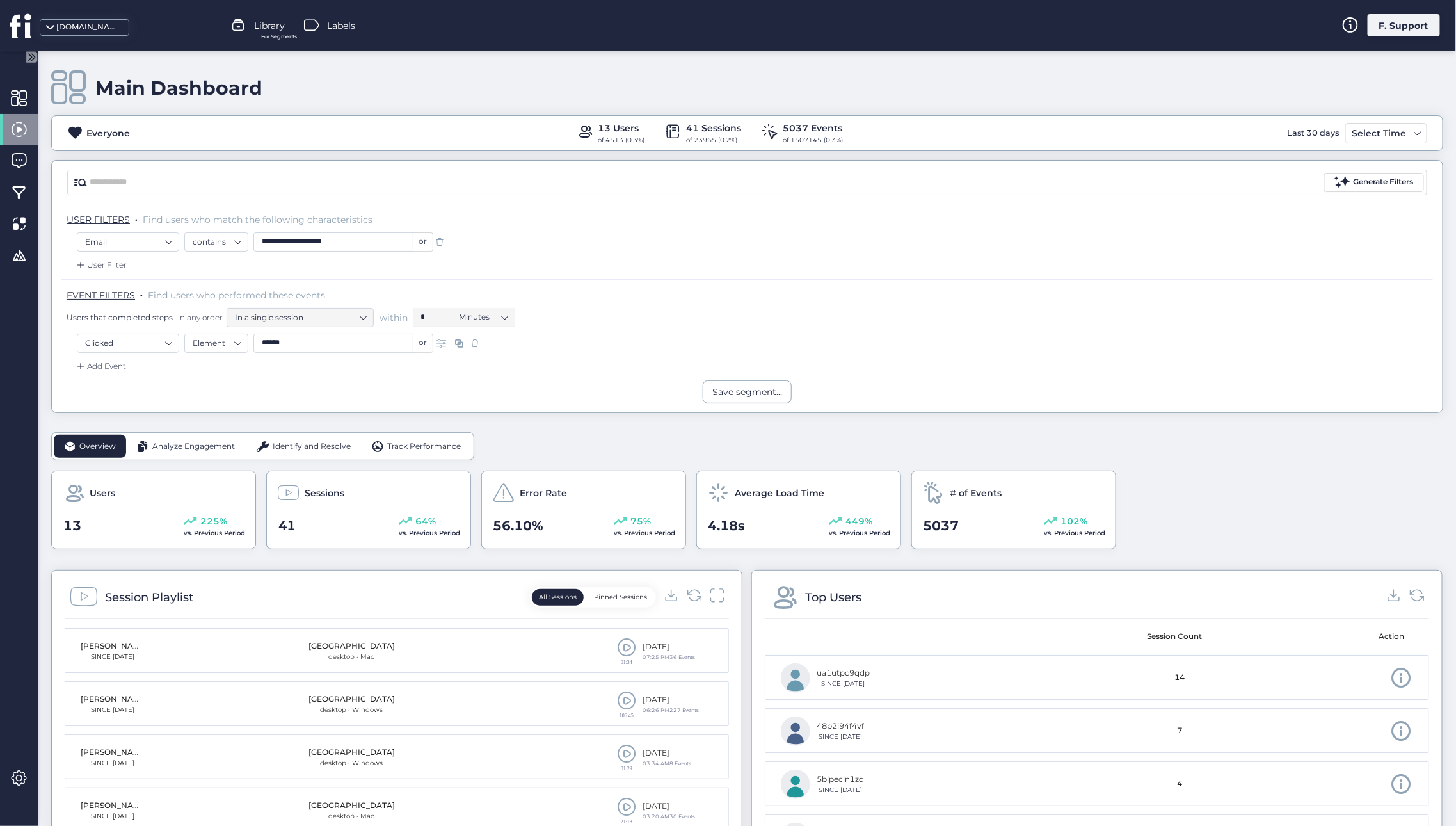 This screenshot has width=1456, height=826. Describe the element at coordinates (627, 768) in the screenshot. I see `div: 01:29` at that location.